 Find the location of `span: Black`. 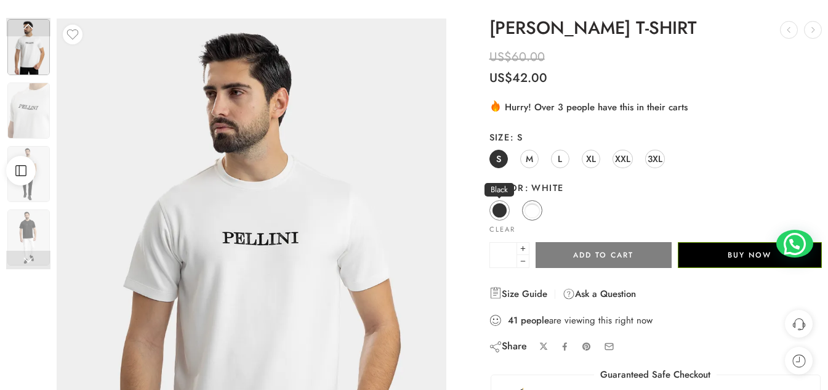

span: Black is located at coordinates (499, 190).